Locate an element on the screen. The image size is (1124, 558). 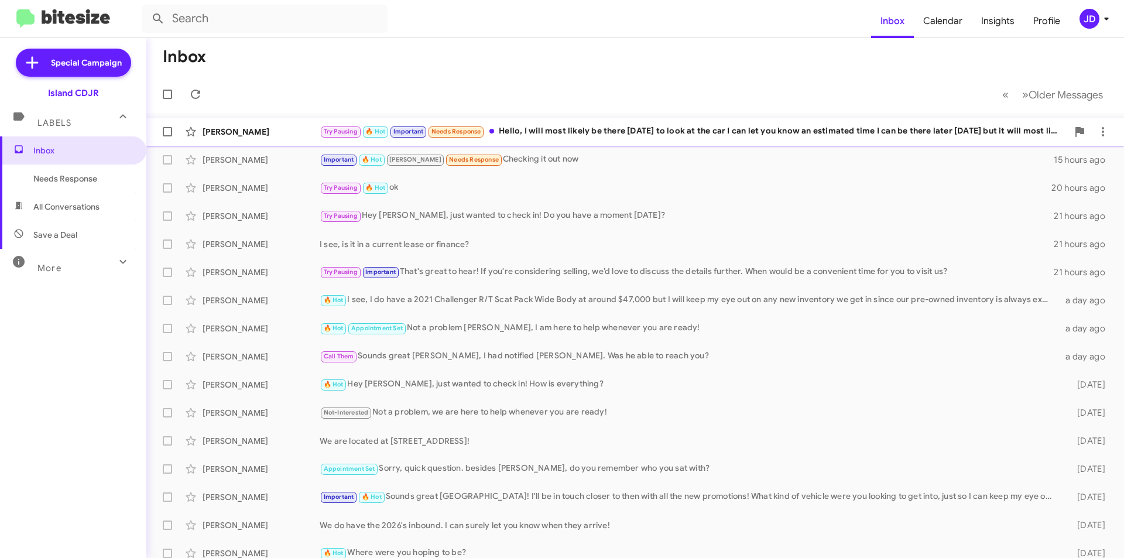
div: I see, is it in a current lease or finance? is located at coordinates (687, 244).